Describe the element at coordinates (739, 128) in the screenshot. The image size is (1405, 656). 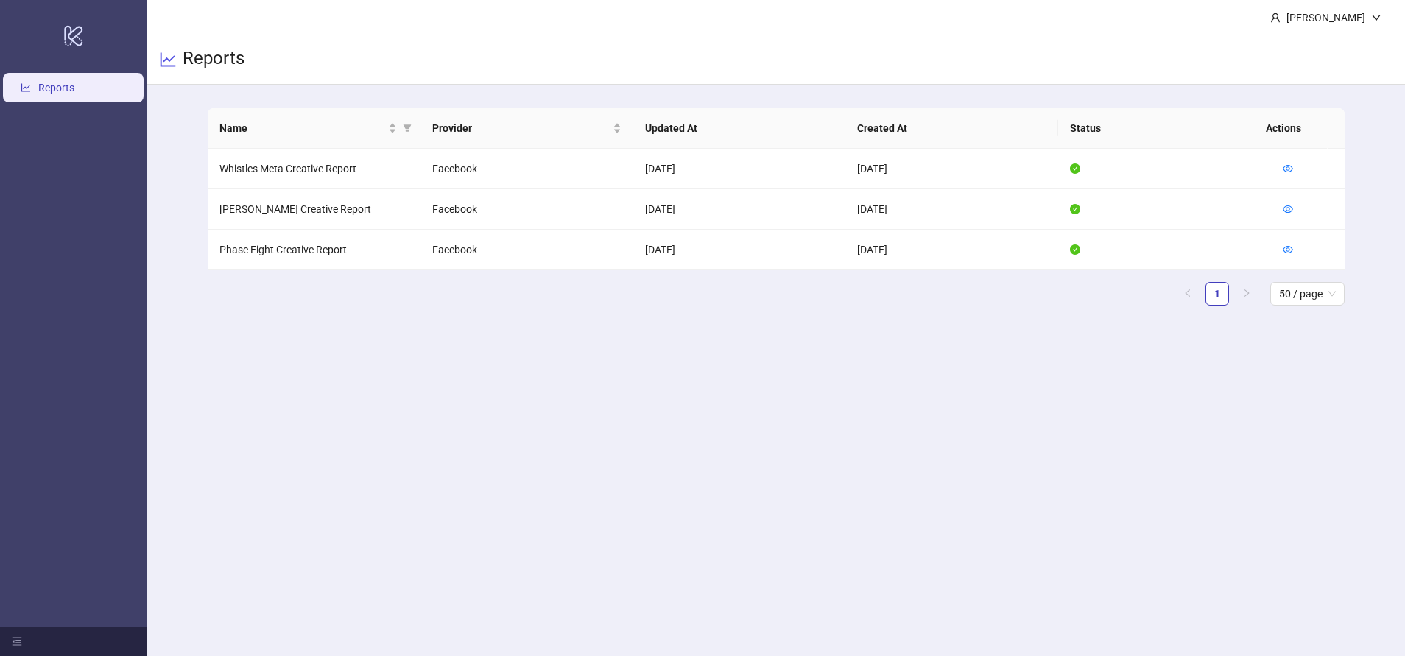
I see `th: Updated At` at that location.